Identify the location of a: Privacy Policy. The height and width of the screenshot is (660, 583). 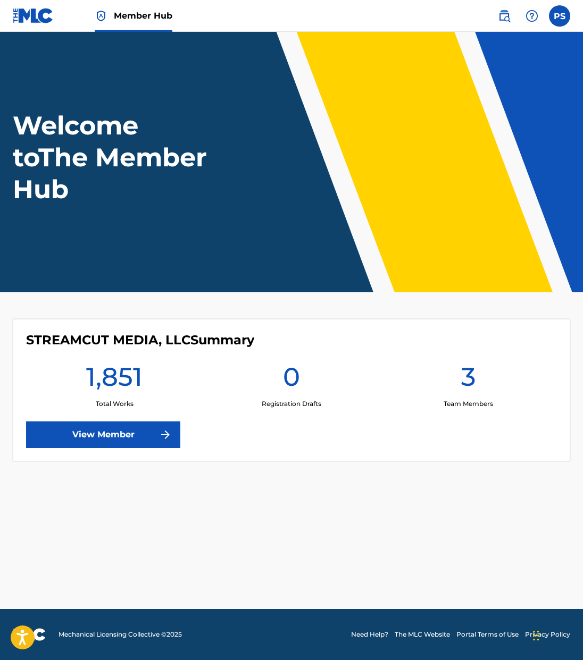
(547, 635).